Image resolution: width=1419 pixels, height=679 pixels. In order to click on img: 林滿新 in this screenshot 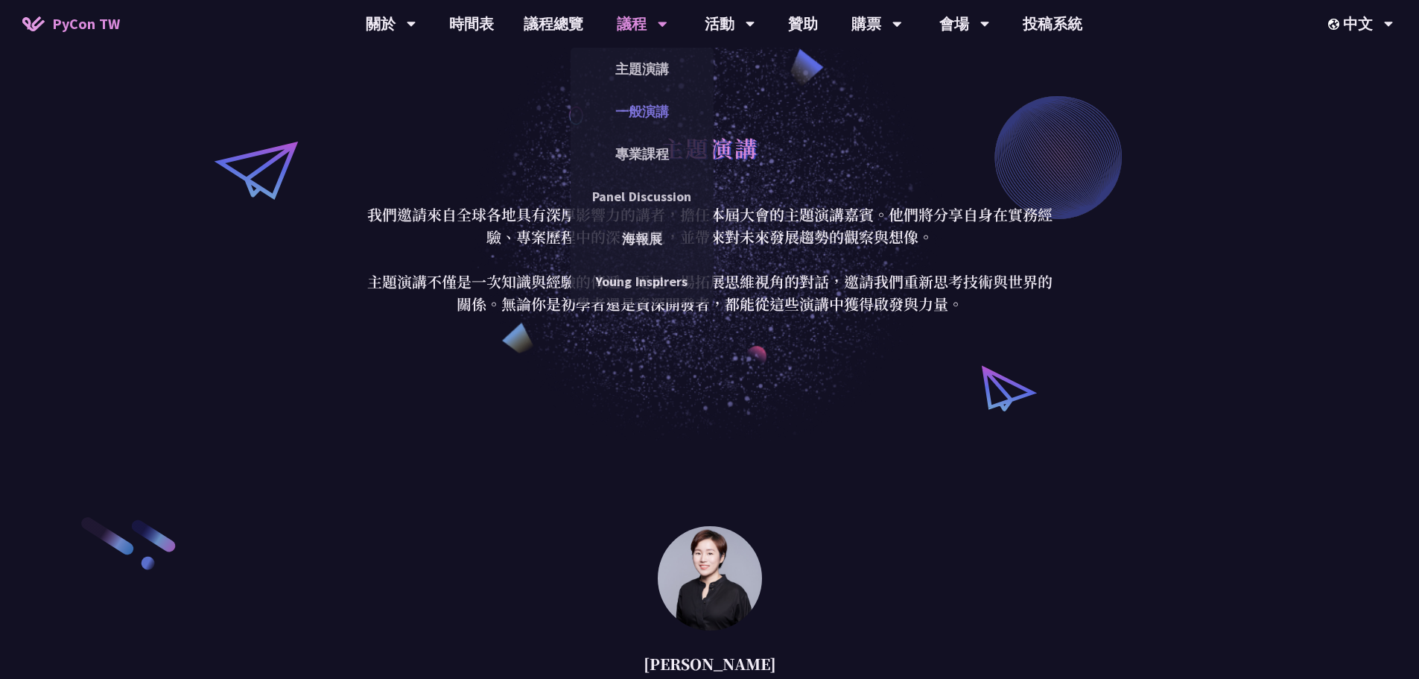, I will do `click(710, 578)`.